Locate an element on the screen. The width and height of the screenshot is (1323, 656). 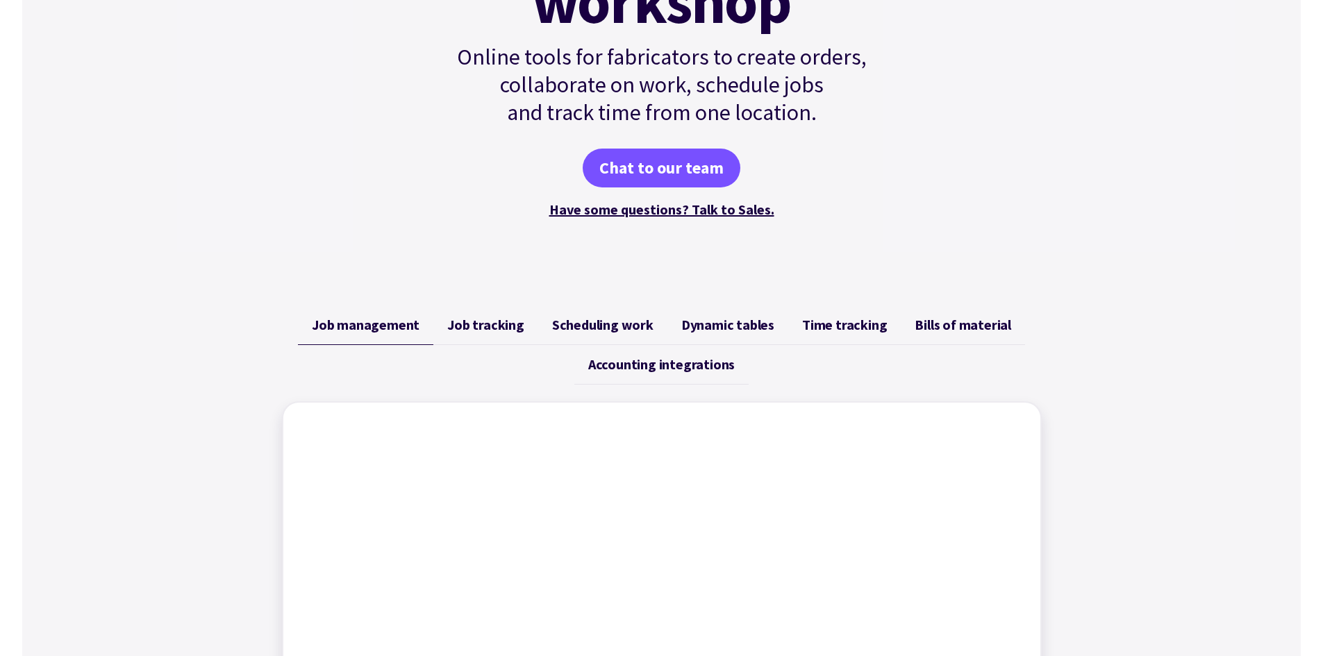
p: Online tools for fabricators to create orders, collaborate on work, schedule jobs and track time ... is located at coordinates (662, 85).